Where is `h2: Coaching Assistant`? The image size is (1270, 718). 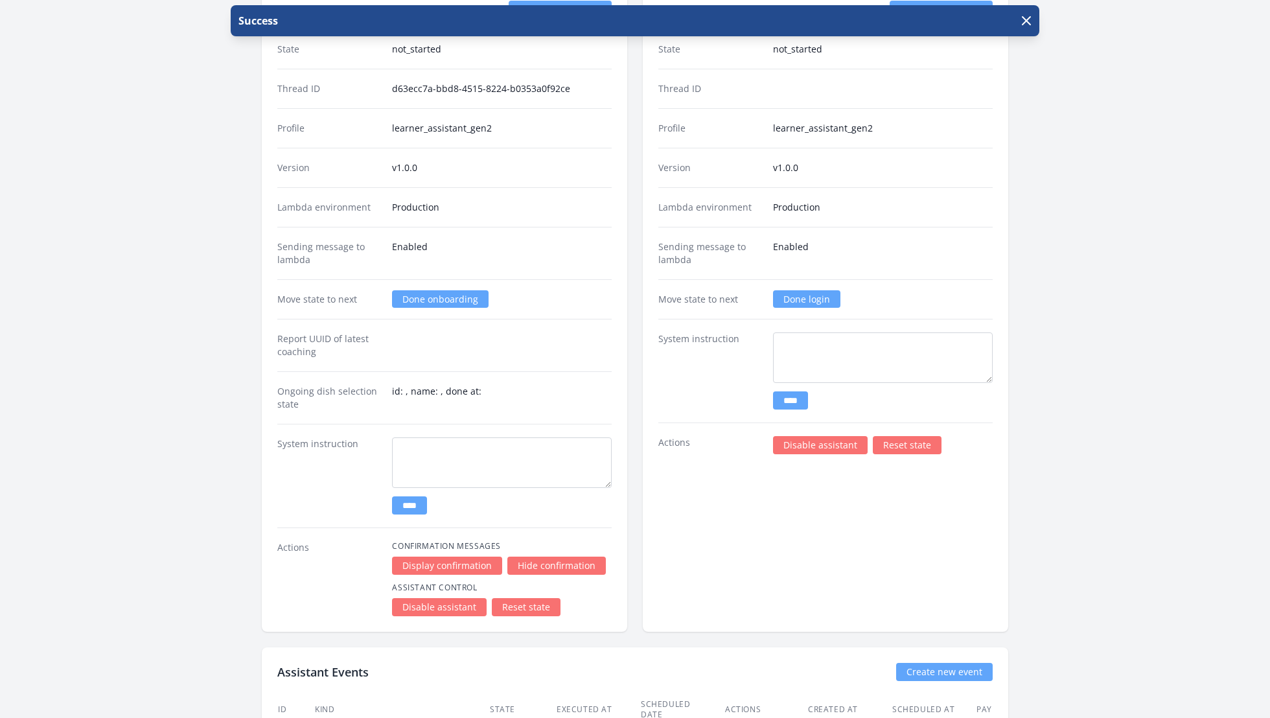
h2: Coaching Assistant is located at coordinates (330, 10).